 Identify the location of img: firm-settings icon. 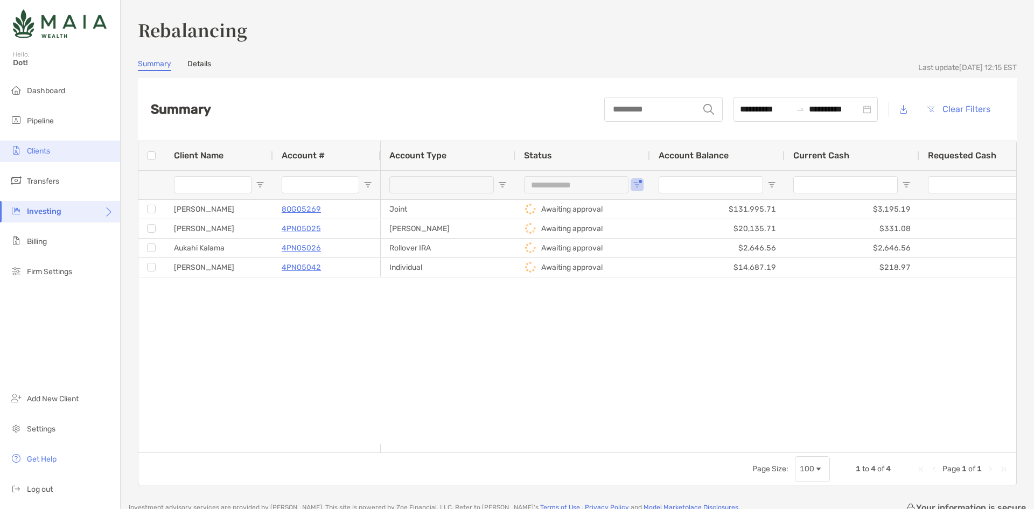
(16, 271).